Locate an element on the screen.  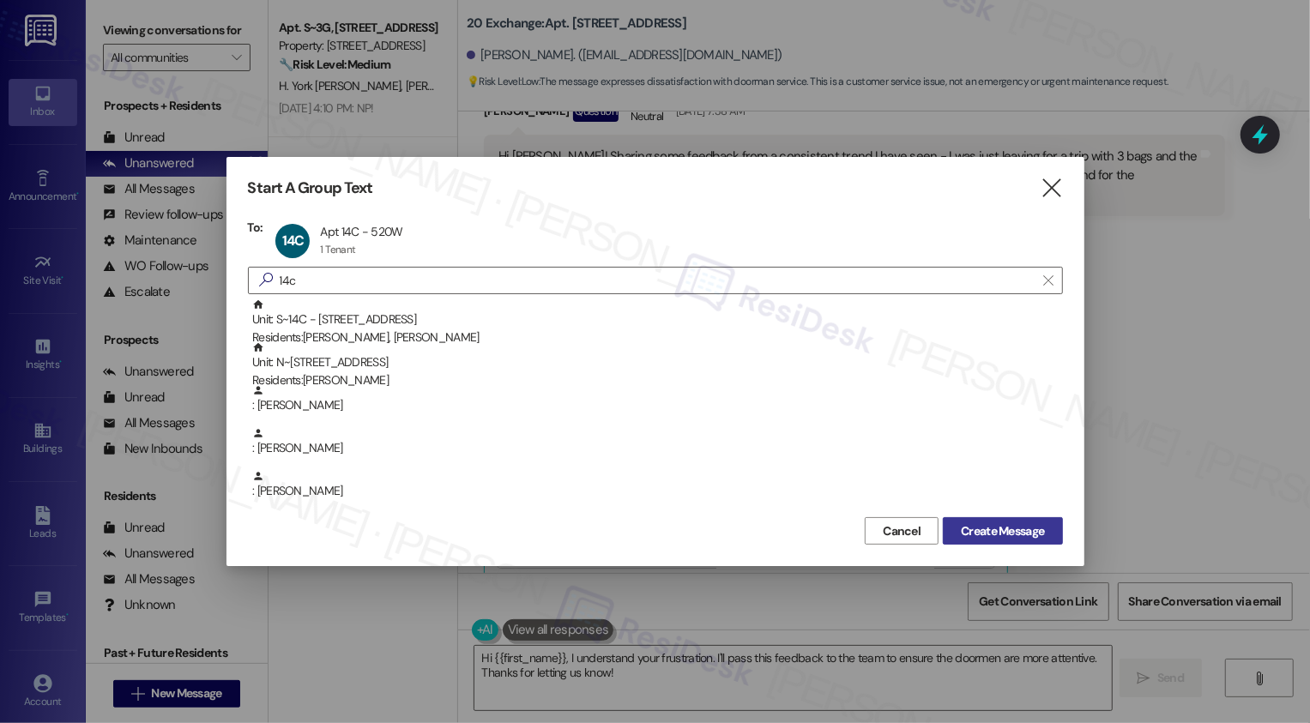
span: Create Message is located at coordinates (1002, 531).